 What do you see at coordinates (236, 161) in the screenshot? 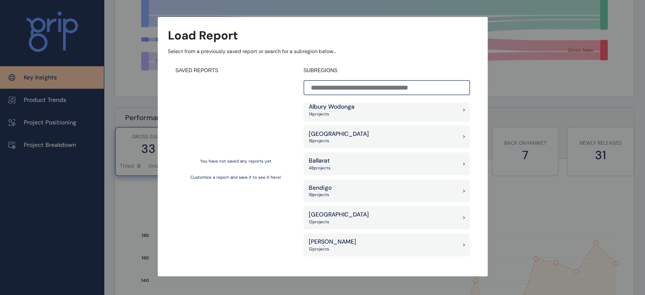
I see `p: You have not saved any reports yet` at bounding box center [236, 161].